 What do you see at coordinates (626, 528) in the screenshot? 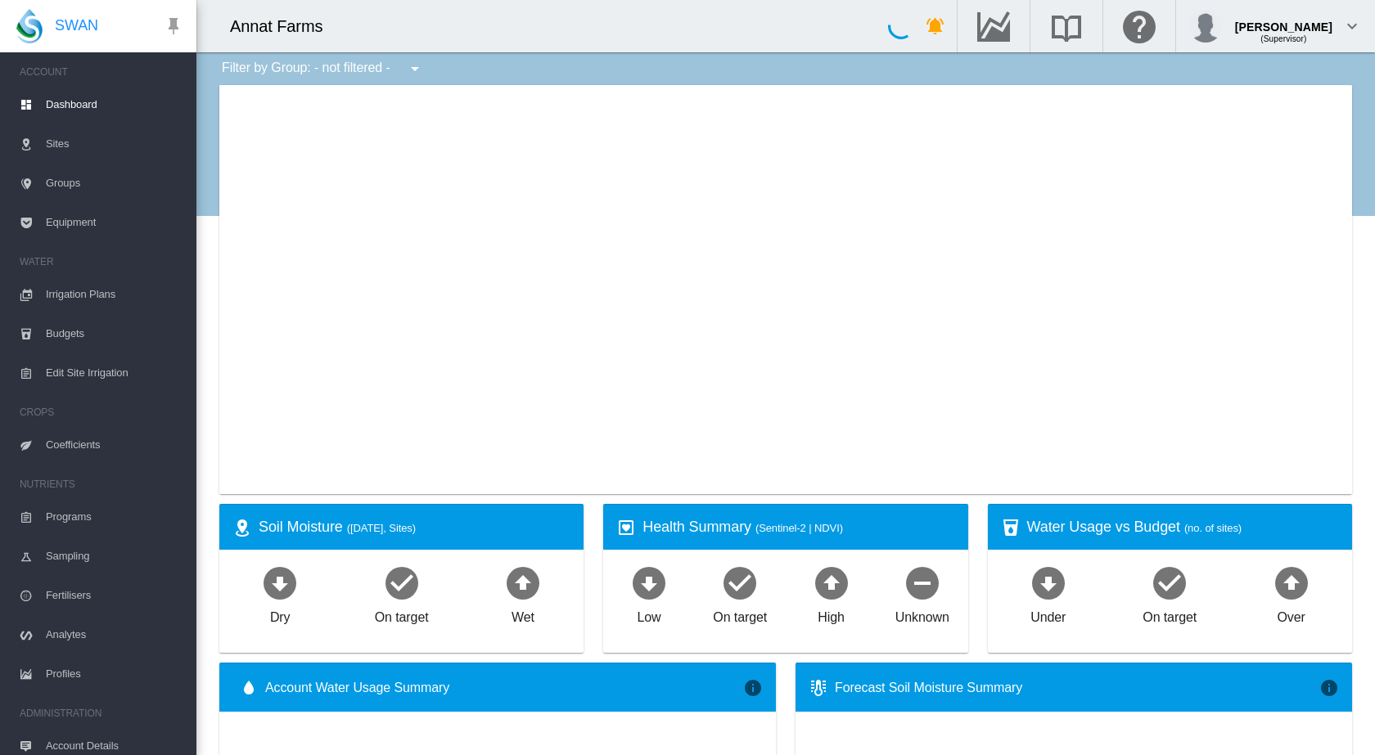
I see `md-icon: icon-heart-box-outline` at bounding box center [626, 528].